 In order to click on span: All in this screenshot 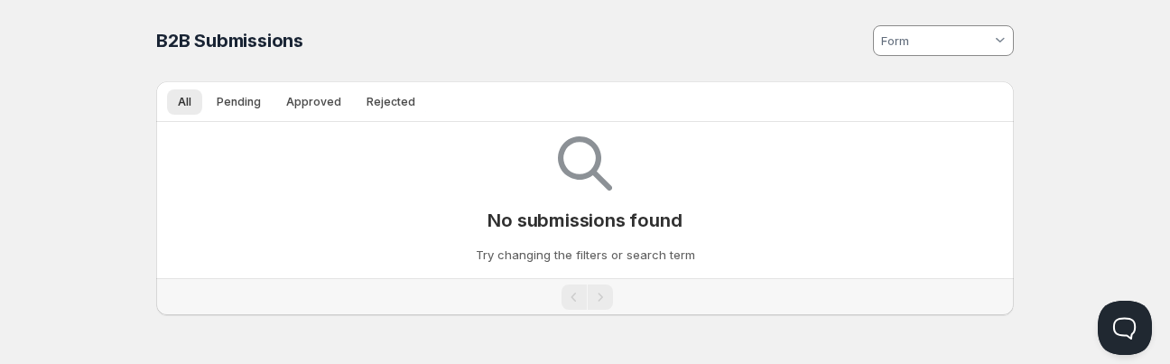, I will do `click(184, 102)`.